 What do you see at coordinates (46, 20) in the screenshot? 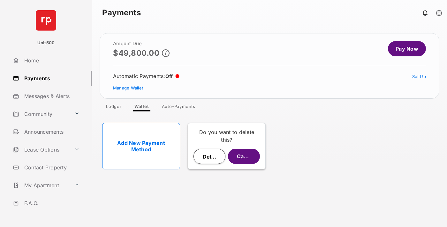
I see `img: svg+xml;base64,PHN2ZyB4bWxucz0iaHR0cDovL3d3dy53My5vcmcvMjAwMC9zdmciIHdpZHRoPSI2NCIgaGVpZ2h0PSI2NC...` at bounding box center [46, 20].